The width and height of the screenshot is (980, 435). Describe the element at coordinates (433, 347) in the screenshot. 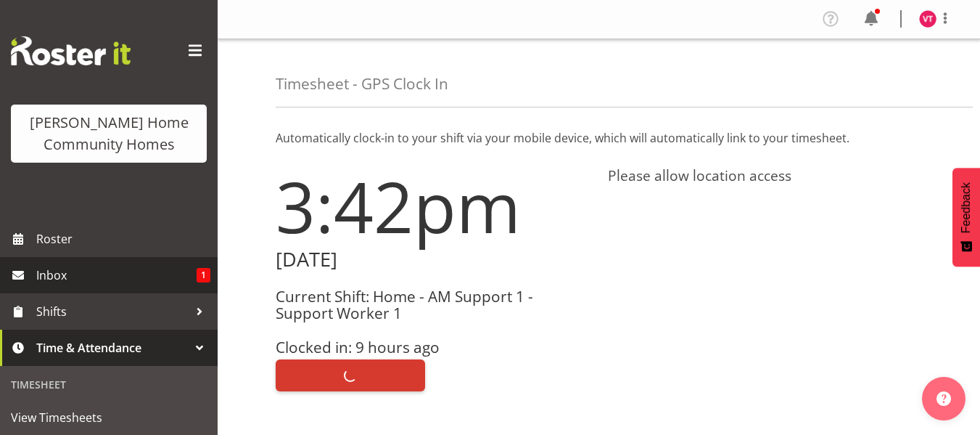

I see `h3: Clocked in: 9 hours ago` at that location.